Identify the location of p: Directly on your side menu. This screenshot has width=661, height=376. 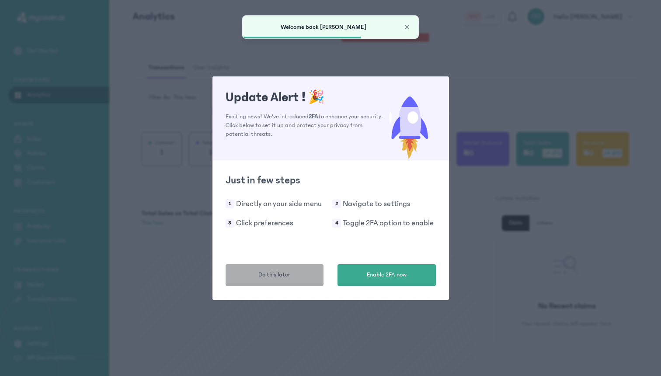
(279, 204).